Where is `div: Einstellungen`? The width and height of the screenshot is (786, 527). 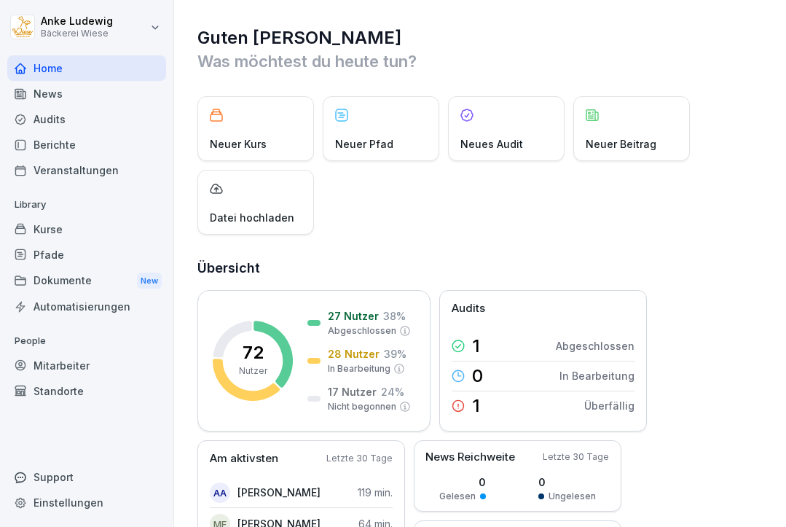
div: Einstellungen is located at coordinates (87, 502).